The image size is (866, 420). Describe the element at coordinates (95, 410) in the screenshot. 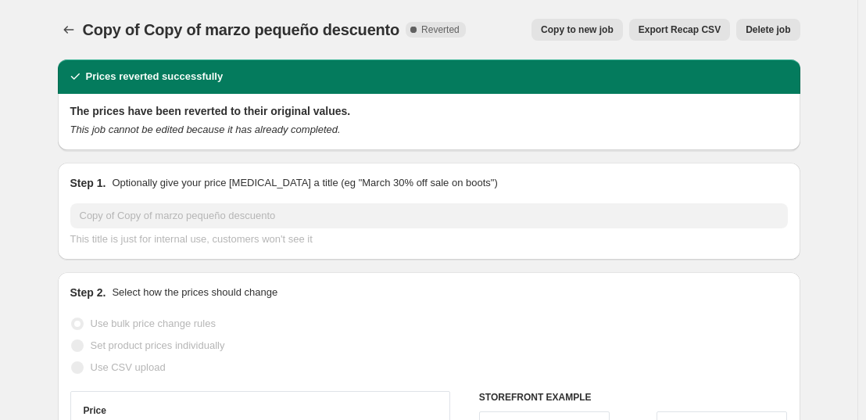

I see `h3: Price` at that location.